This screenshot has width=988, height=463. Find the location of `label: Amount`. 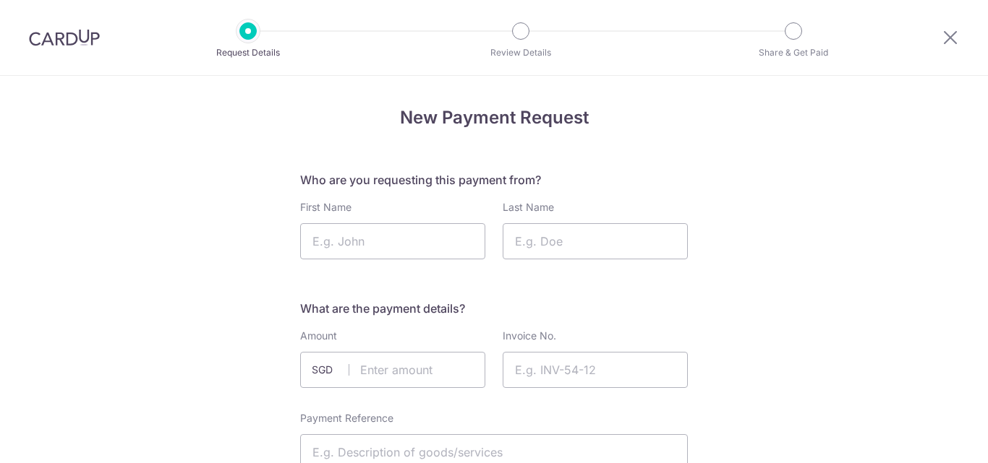

label: Amount is located at coordinates (318, 336).